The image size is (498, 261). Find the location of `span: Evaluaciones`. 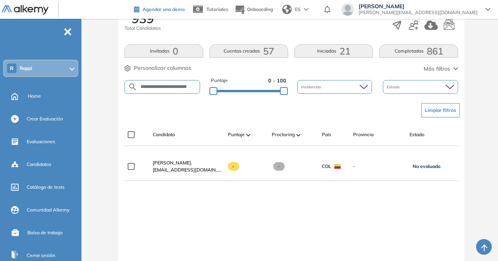

span: Evaluaciones is located at coordinates (41, 141).